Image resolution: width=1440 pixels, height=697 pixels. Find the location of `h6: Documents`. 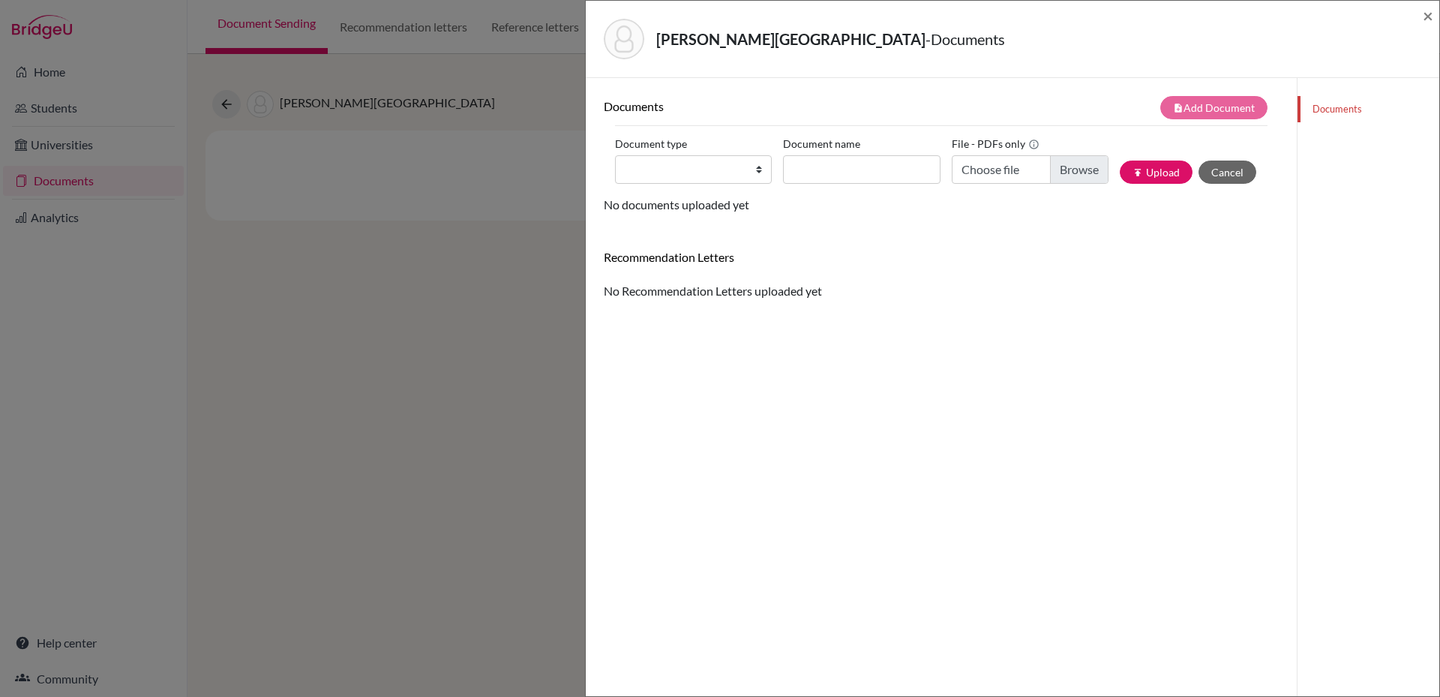

h6: Documents is located at coordinates (773, 106).